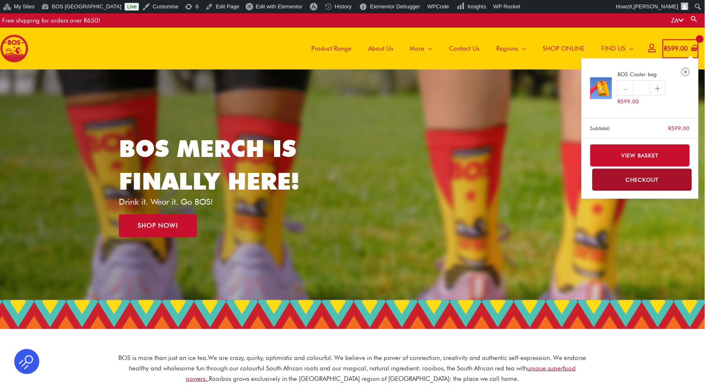 The width and height of the screenshot is (705, 388). I want to click on nav: Site Navigation, so click(470, 49).